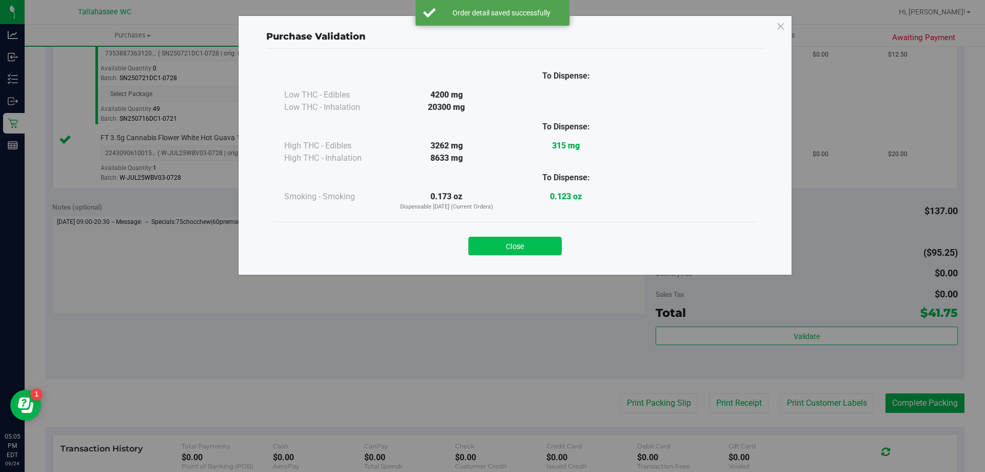 The image size is (985, 472). What do you see at coordinates (336, 146) in the screenshot?
I see `div: High THC - Edibles` at bounding box center [336, 146].